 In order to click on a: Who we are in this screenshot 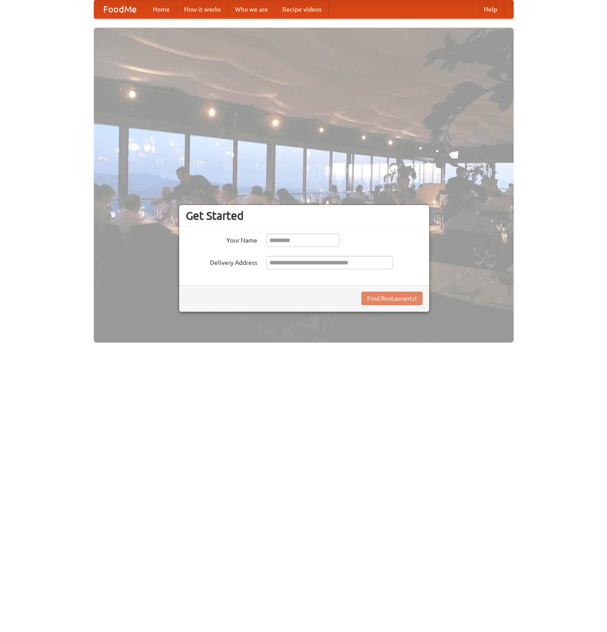, I will do `click(251, 9)`.